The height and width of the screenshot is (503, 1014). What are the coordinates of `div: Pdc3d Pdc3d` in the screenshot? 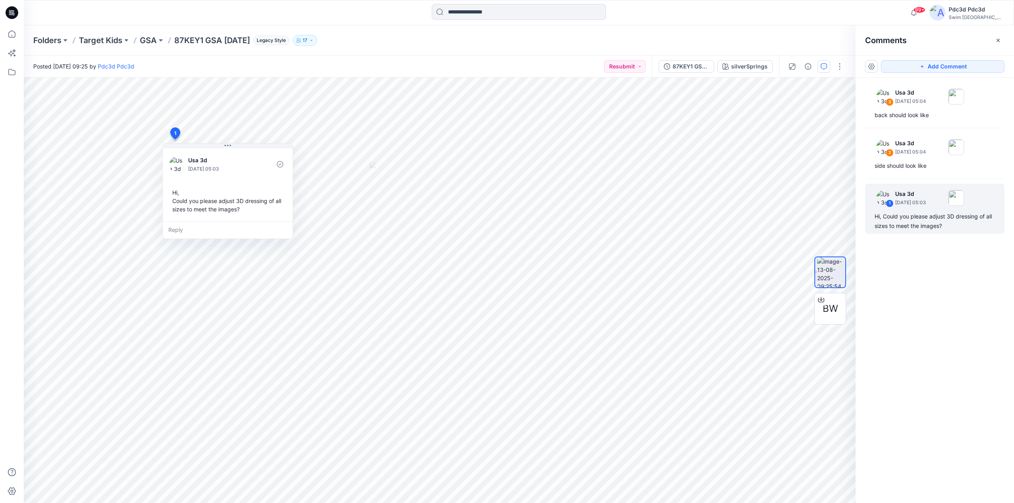 It's located at (976, 10).